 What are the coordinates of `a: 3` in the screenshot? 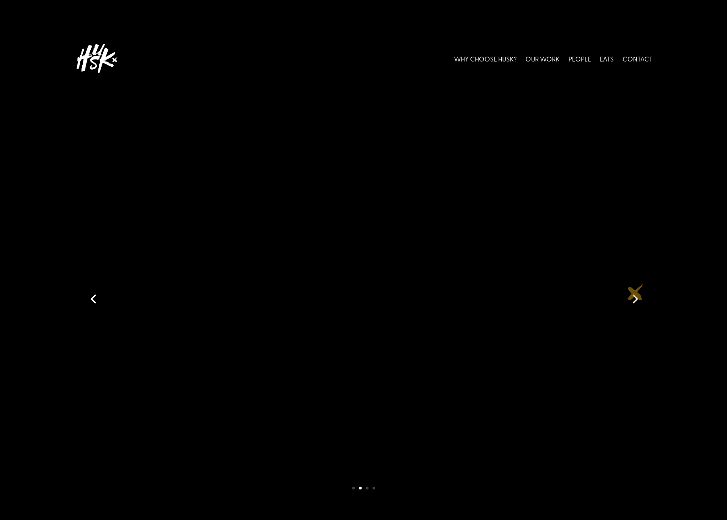 It's located at (367, 488).